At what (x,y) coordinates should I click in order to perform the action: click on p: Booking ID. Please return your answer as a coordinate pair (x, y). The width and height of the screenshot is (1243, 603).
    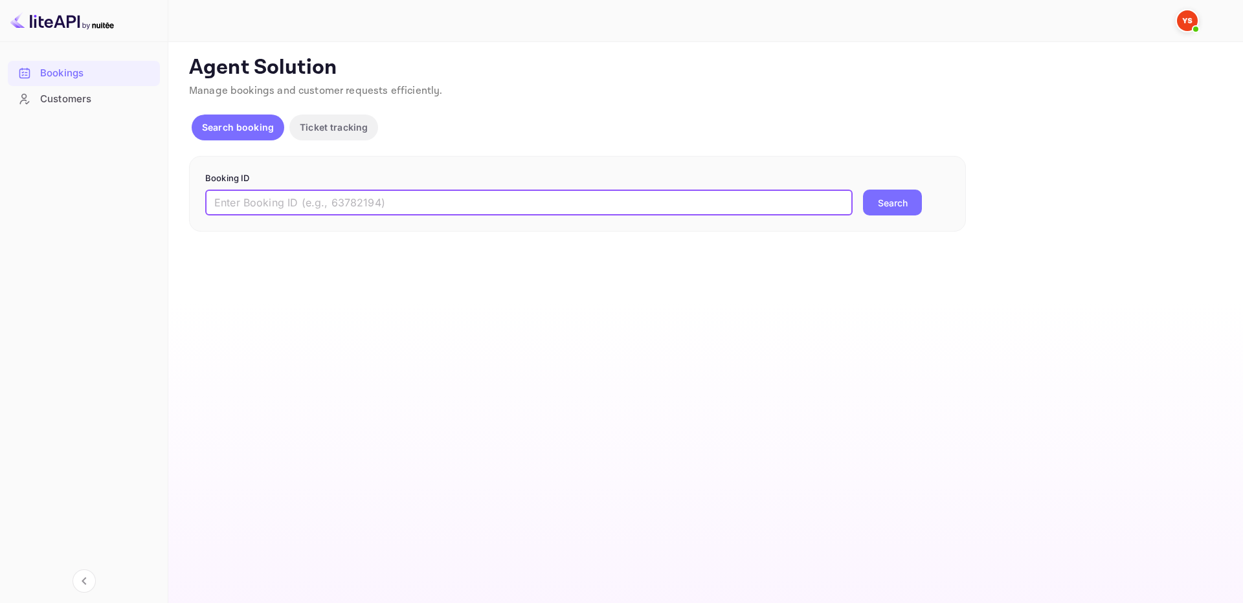
    Looking at the image, I should click on (577, 179).